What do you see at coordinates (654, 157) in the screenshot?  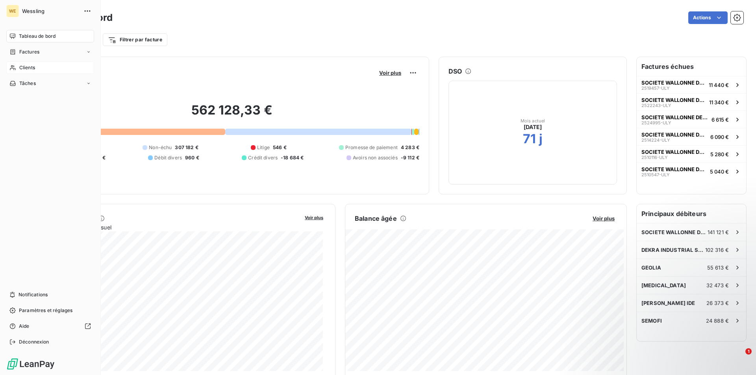 I see `span: 2510116-ULY` at bounding box center [654, 157].